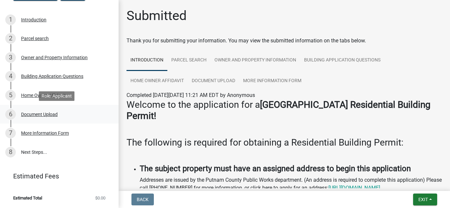  What do you see at coordinates (45, 133) in the screenshot?
I see `div: More Information Form` at bounding box center [45, 133].